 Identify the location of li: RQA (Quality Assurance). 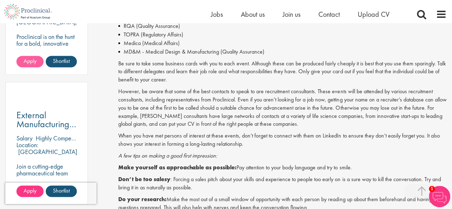
(282, 26).